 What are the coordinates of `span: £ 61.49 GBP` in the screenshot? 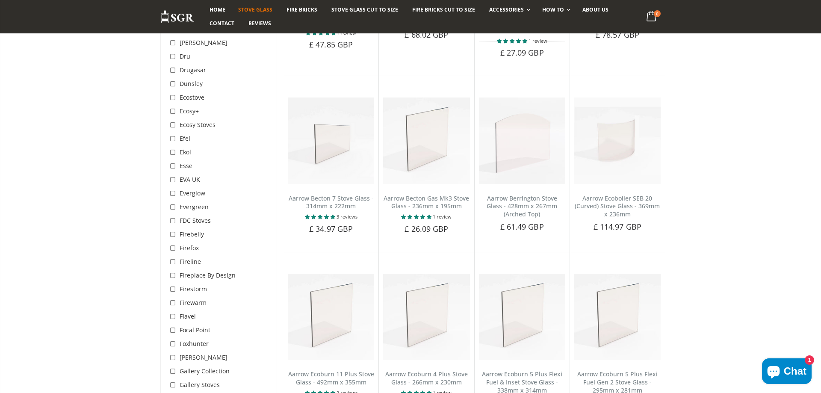 It's located at (522, 227).